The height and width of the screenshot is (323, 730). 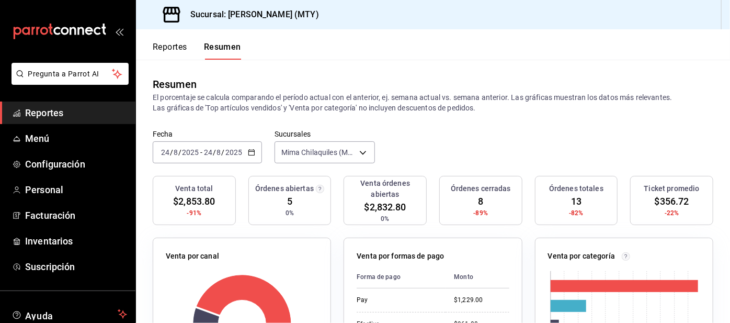 What do you see at coordinates (76, 112) in the screenshot?
I see `span: Reportes` at bounding box center [76, 112].